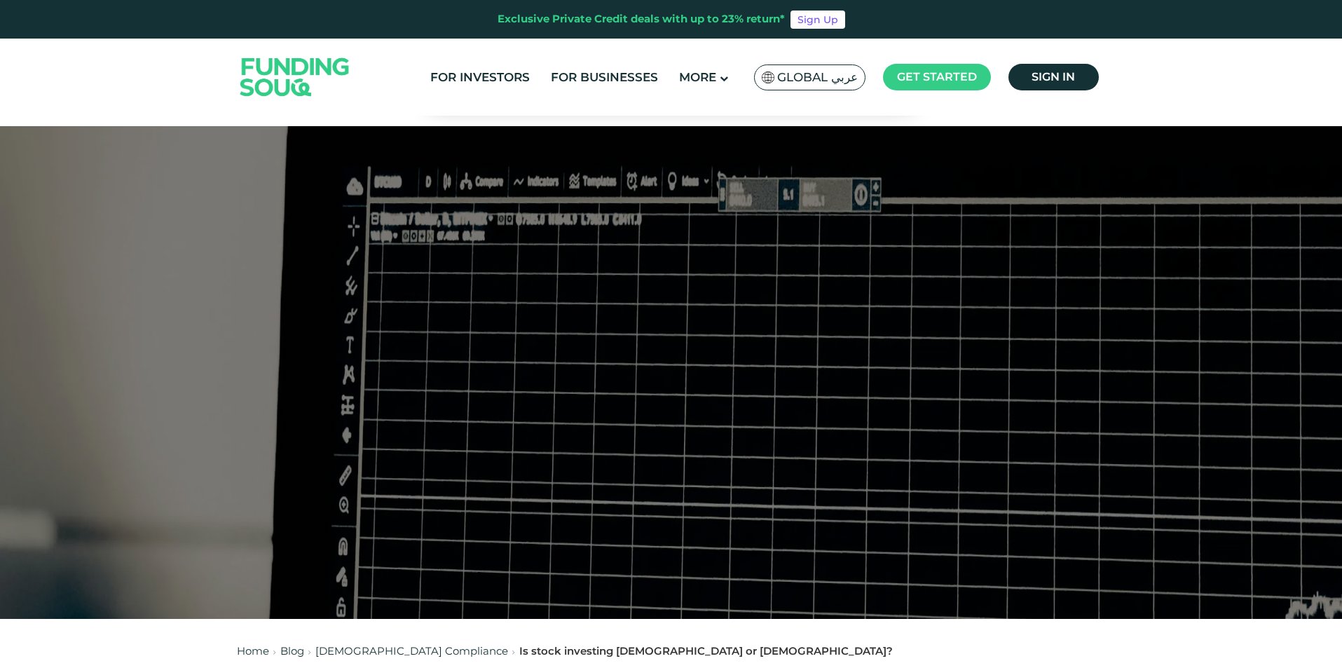 The width and height of the screenshot is (1342, 668). Describe the element at coordinates (817, 77) in the screenshot. I see `span: Global عربي` at that location.